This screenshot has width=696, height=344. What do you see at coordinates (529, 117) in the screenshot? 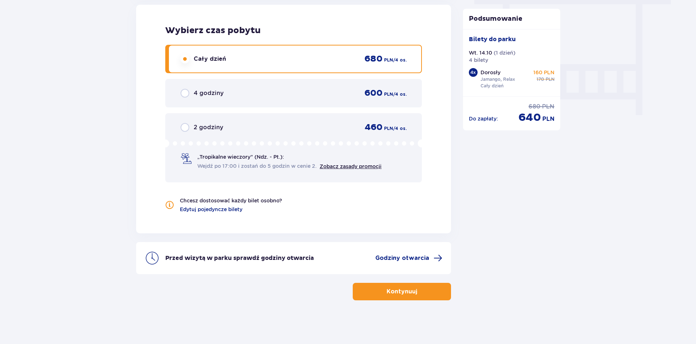
I see `span: 640` at bounding box center [529, 117].